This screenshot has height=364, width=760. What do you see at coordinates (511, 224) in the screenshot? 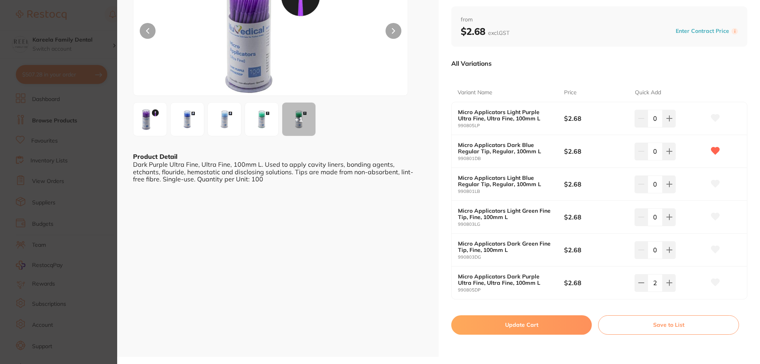
I see `small: 990803LG` at bounding box center [511, 224].